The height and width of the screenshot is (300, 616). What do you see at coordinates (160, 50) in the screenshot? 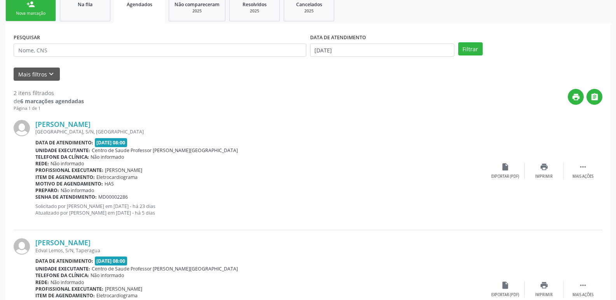
I see `input: Nome, CNS` at bounding box center [160, 50].